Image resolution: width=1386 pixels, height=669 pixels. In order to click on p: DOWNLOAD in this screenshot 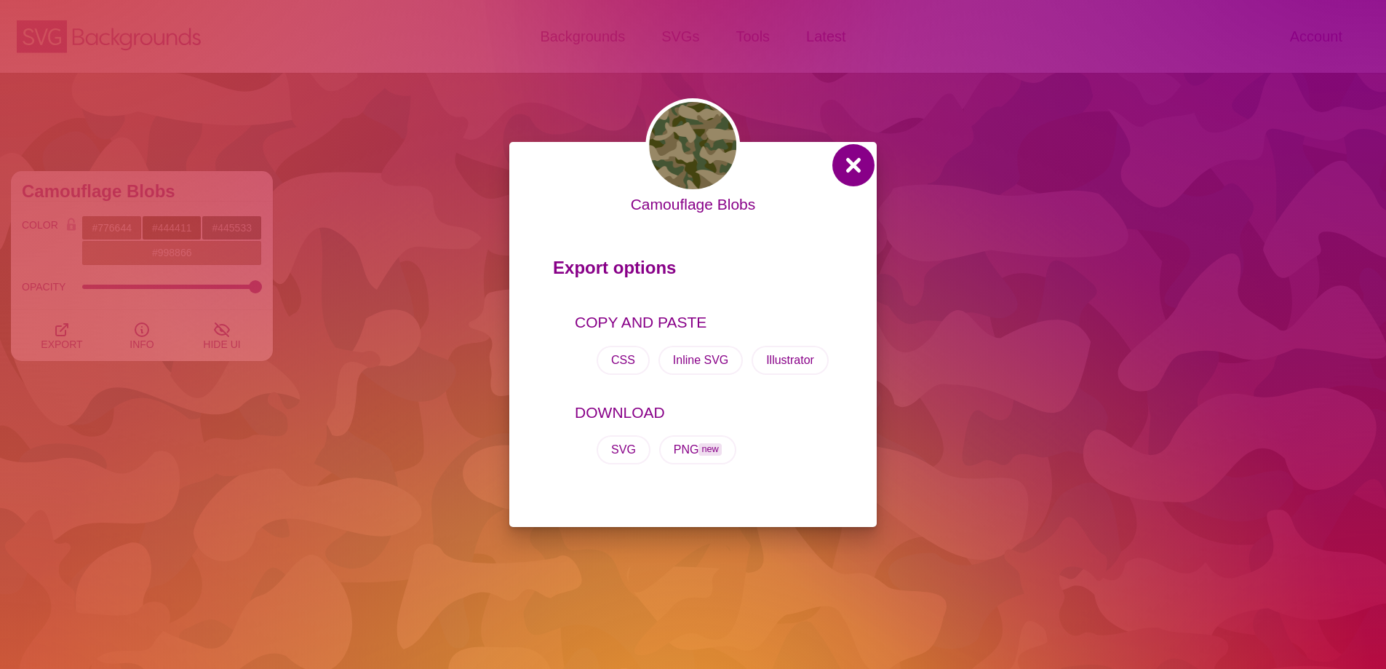, I will do `click(704, 413)`.